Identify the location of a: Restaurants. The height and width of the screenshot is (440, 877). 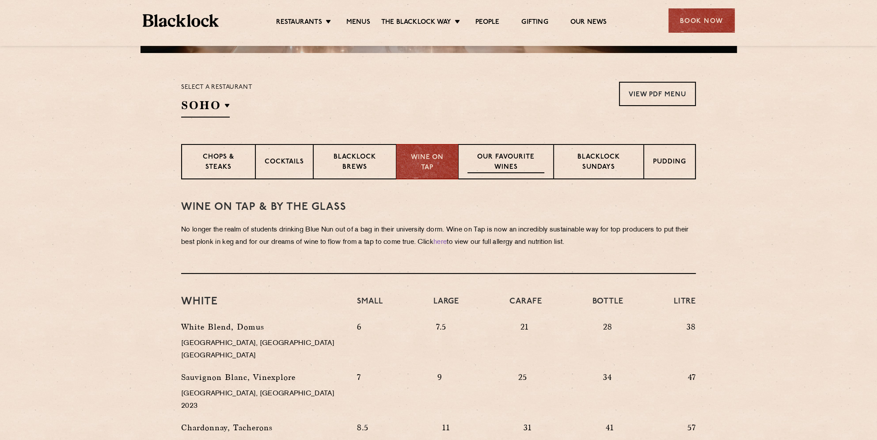
(299, 23).